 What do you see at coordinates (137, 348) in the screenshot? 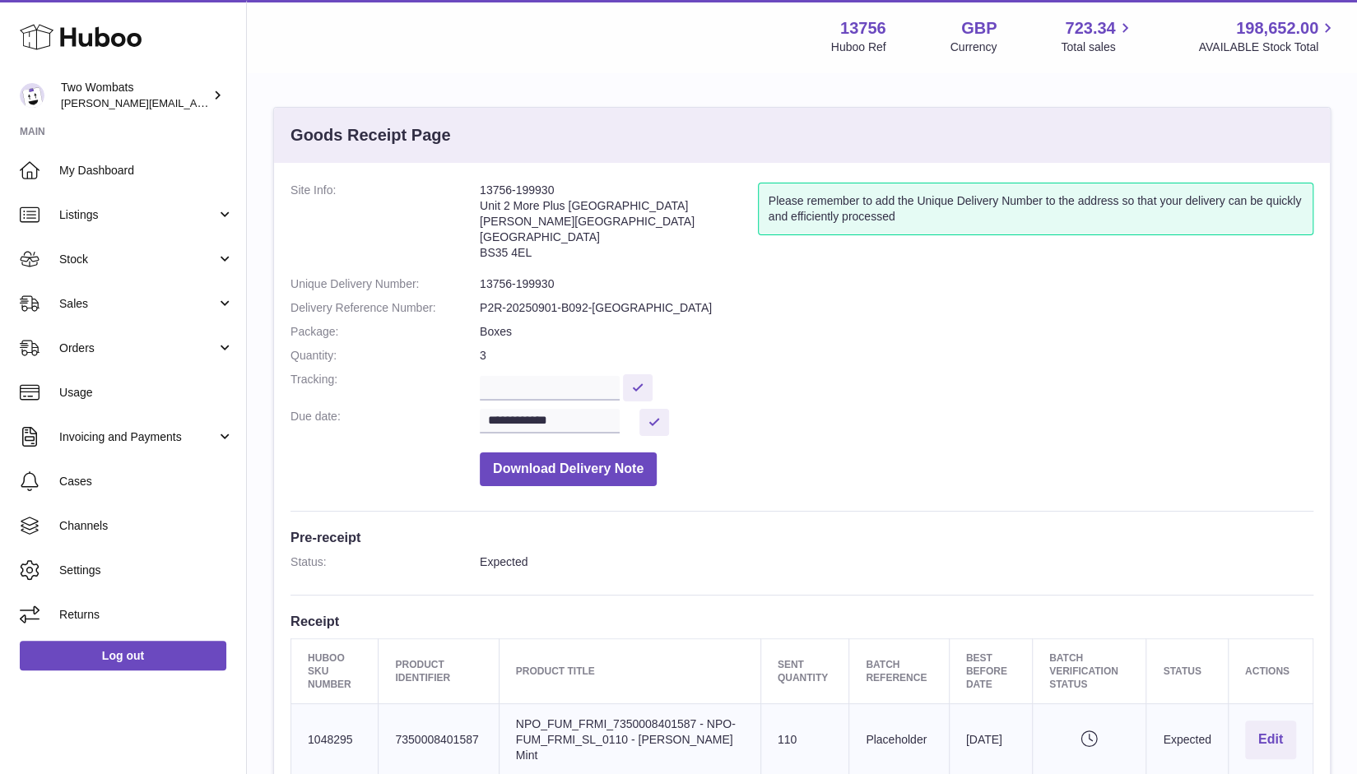
I see `span: Orders` at bounding box center [137, 348].